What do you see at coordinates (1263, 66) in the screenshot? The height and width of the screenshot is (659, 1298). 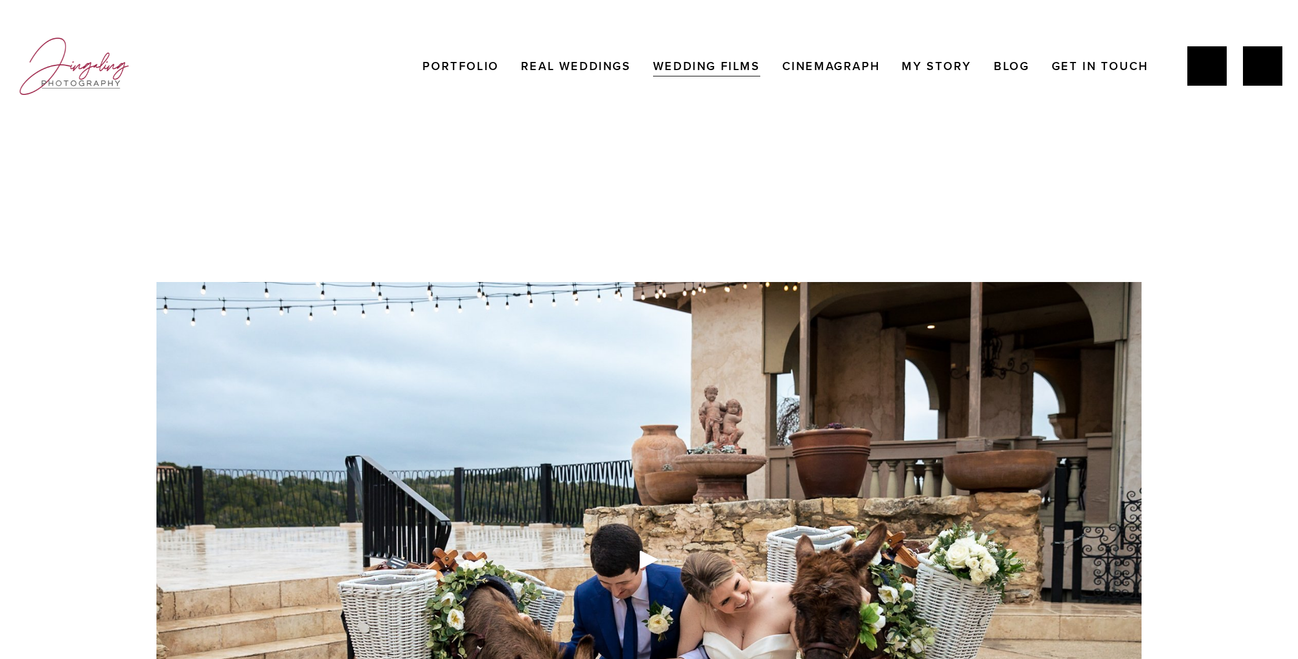 I see `a: Instagram` at bounding box center [1263, 66].